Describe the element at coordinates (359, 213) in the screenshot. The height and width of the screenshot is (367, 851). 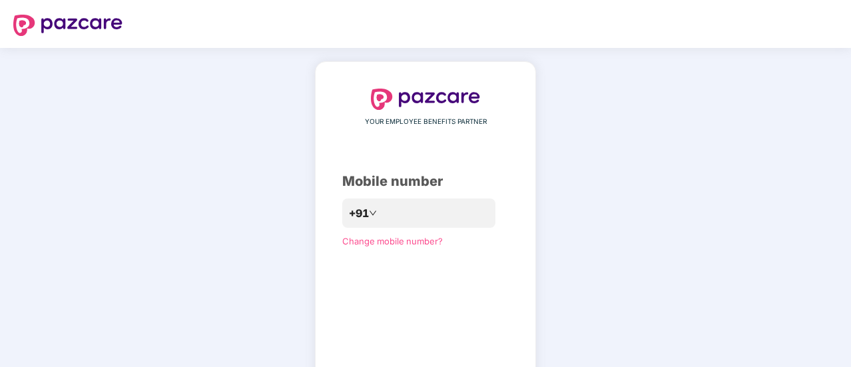
I see `span: +91` at that location.